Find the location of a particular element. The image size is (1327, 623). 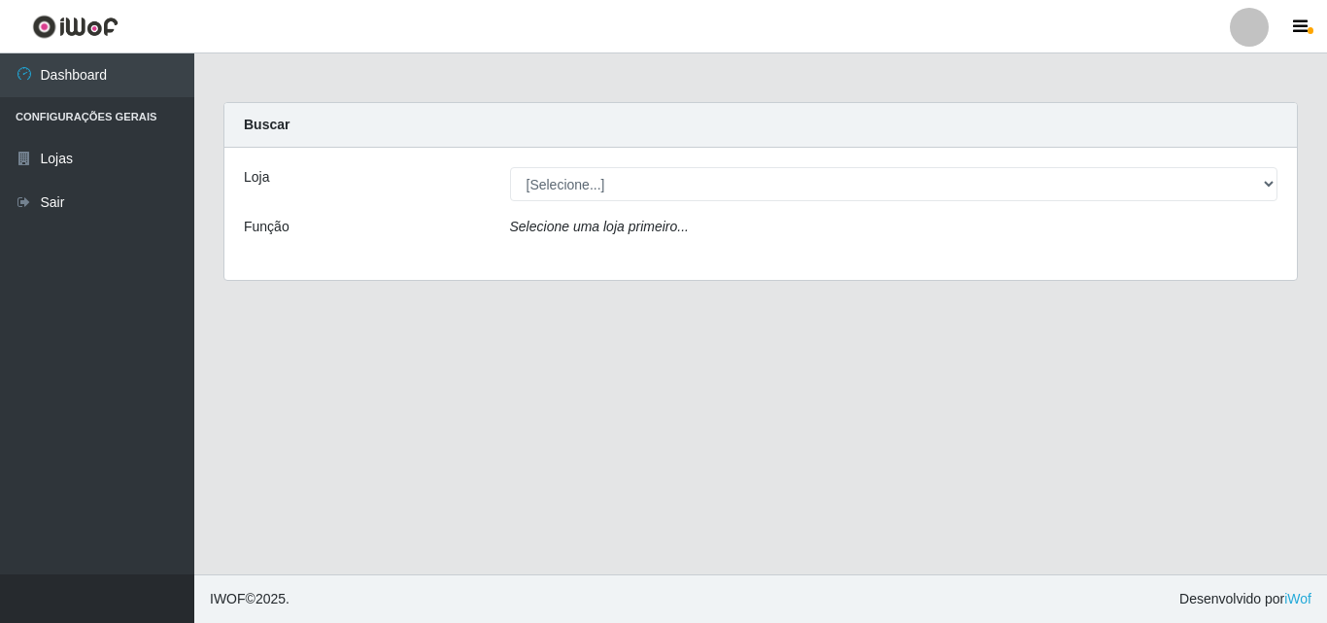

strong: Buscar is located at coordinates (266, 124).